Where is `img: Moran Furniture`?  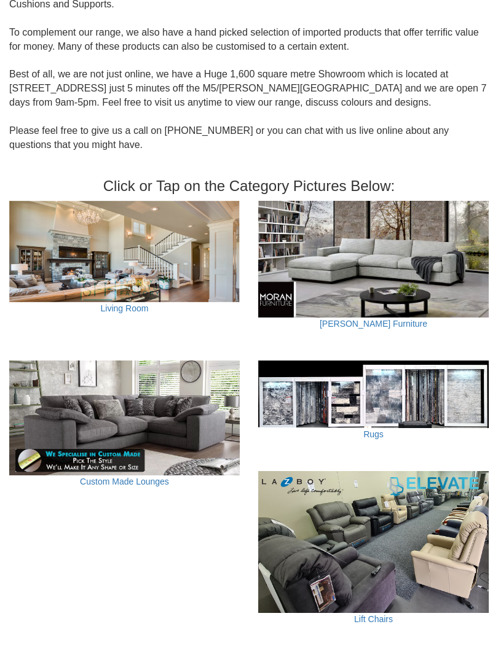
img: Moran Furniture is located at coordinates (373, 259).